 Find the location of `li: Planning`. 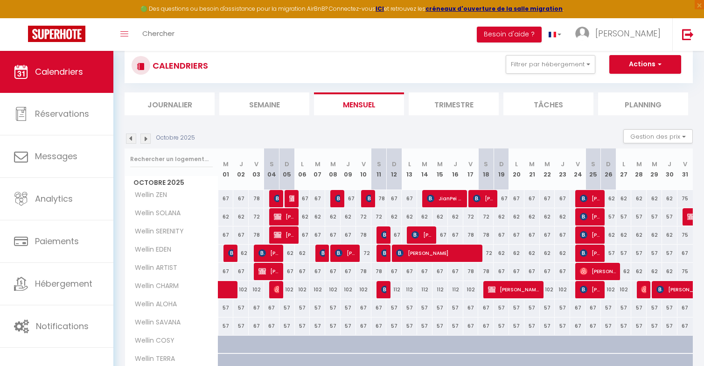

li: Planning is located at coordinates (643, 104).